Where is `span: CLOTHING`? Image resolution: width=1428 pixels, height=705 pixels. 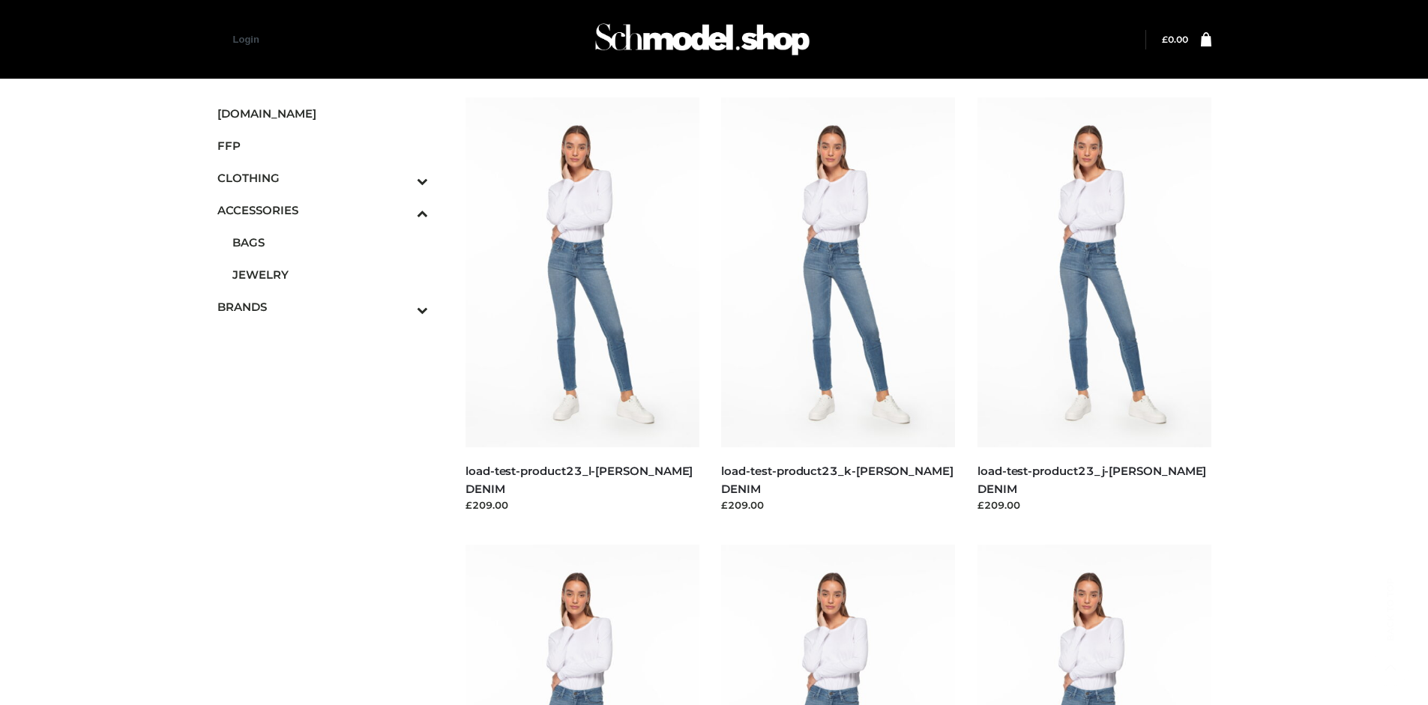 span: CLOTHING is located at coordinates (323, 178).